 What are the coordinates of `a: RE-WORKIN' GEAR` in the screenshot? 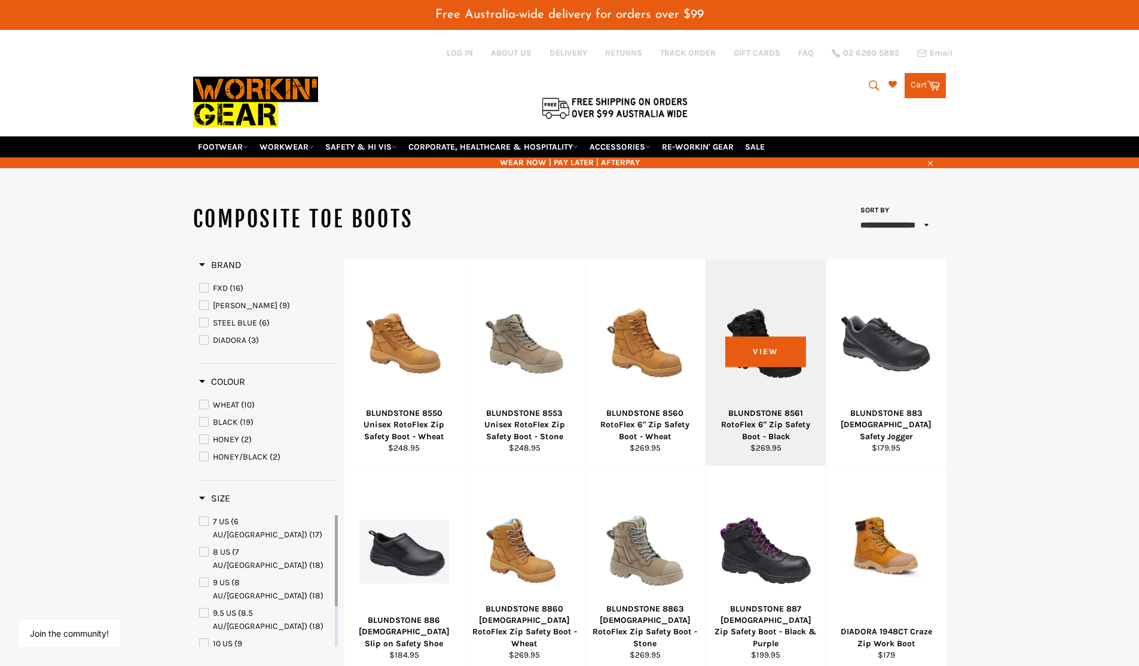 It's located at (698, 147).